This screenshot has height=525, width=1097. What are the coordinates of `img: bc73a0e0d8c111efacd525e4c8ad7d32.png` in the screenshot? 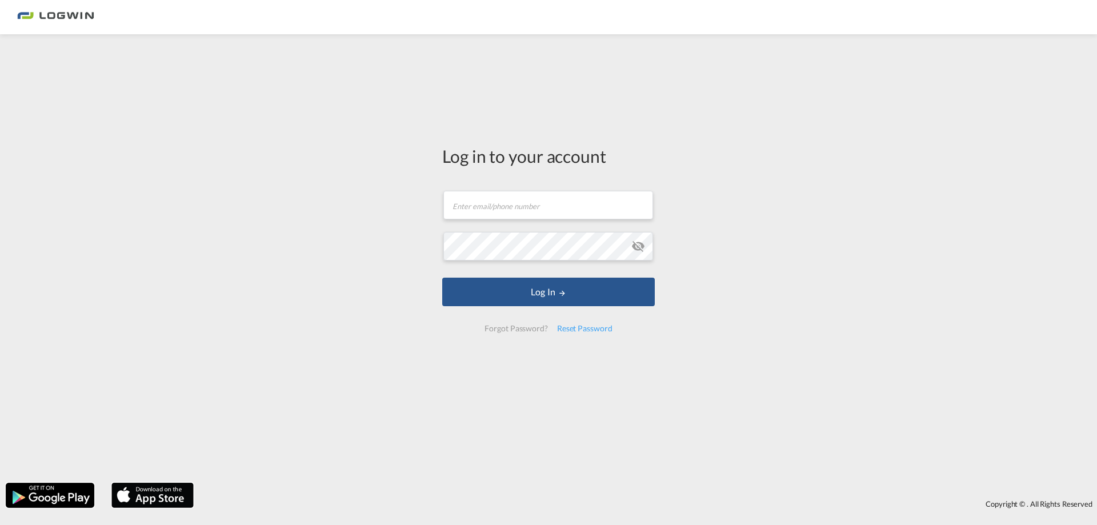 It's located at (55, 17).